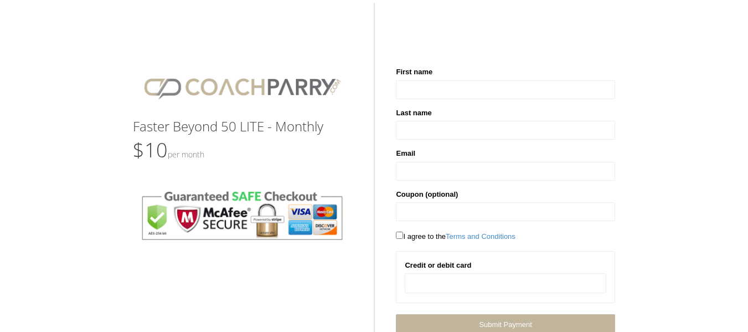 The width and height of the screenshot is (748, 332). Describe the element at coordinates (186, 154) in the screenshot. I see `small: Per Month` at that location.